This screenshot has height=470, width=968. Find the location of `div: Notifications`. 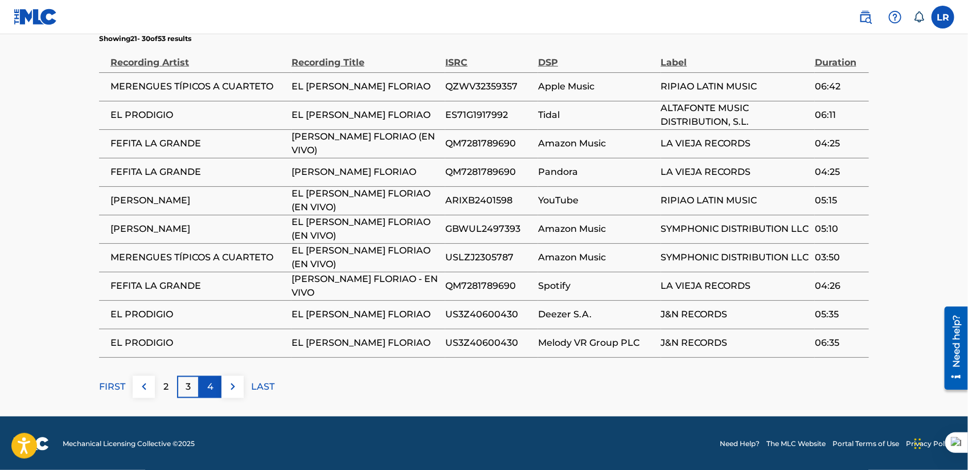

div: Notifications is located at coordinates (919, 17).